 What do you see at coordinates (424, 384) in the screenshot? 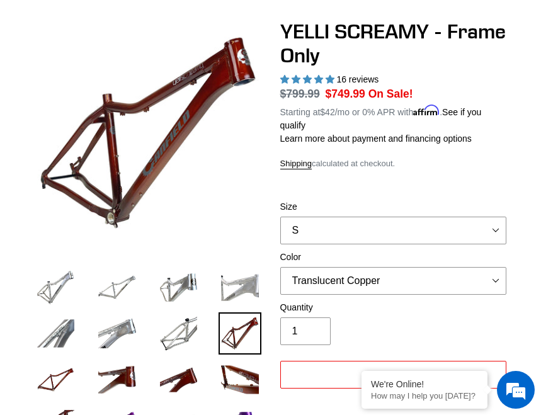
I see `div: We're Online!` at bounding box center [424, 384].